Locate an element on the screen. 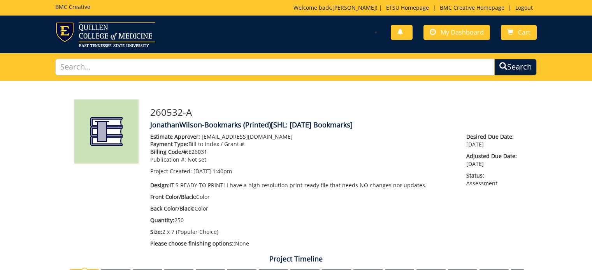 Image resolution: width=592 pixels, height=270 pixels. span: Design: is located at coordinates (160, 185).